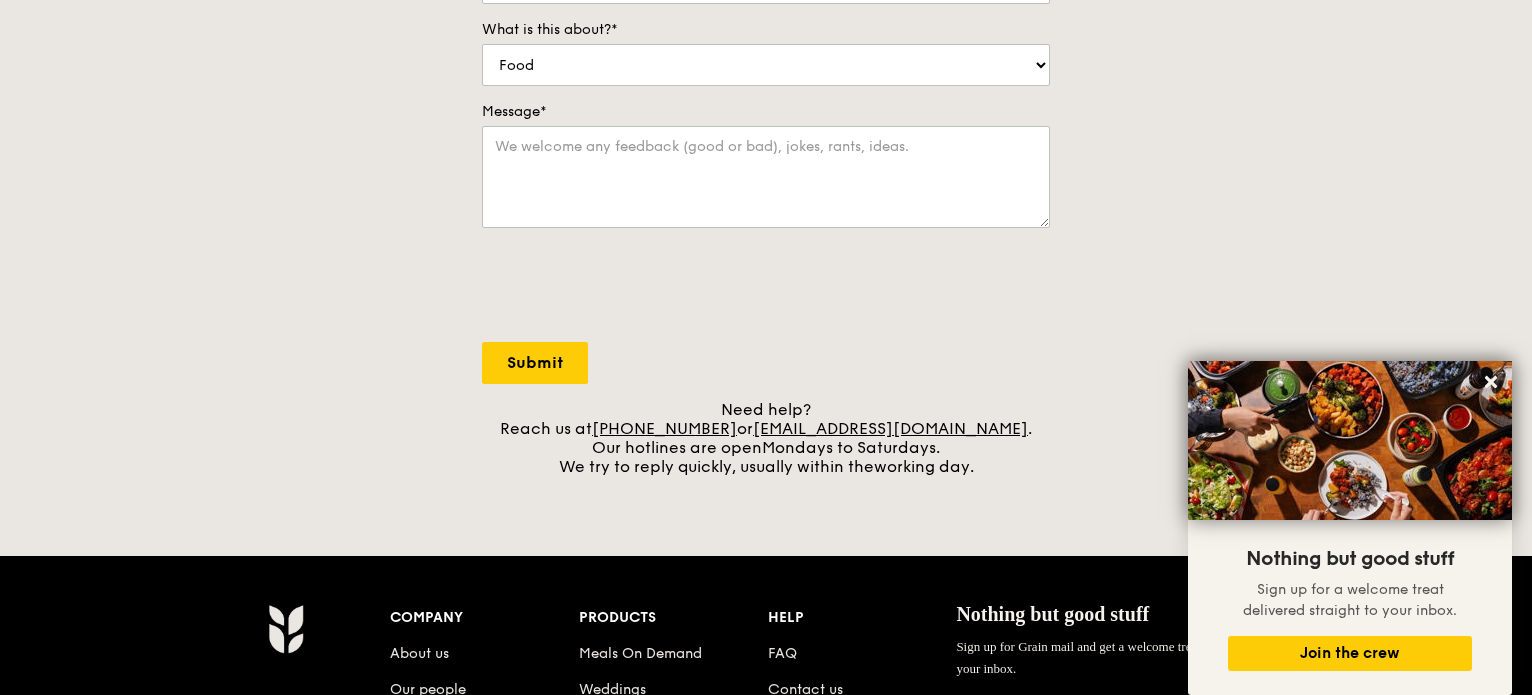  Describe the element at coordinates (419, 653) in the screenshot. I see `a: About us` at that location.